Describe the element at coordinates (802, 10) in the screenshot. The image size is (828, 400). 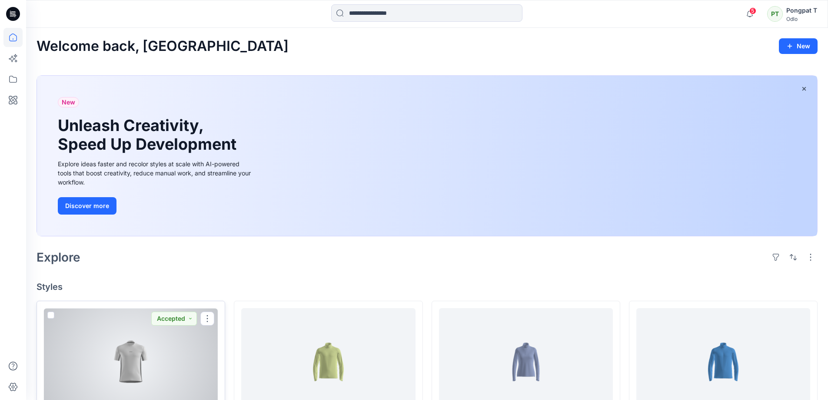
I see `div: Pongpat T` at that location.